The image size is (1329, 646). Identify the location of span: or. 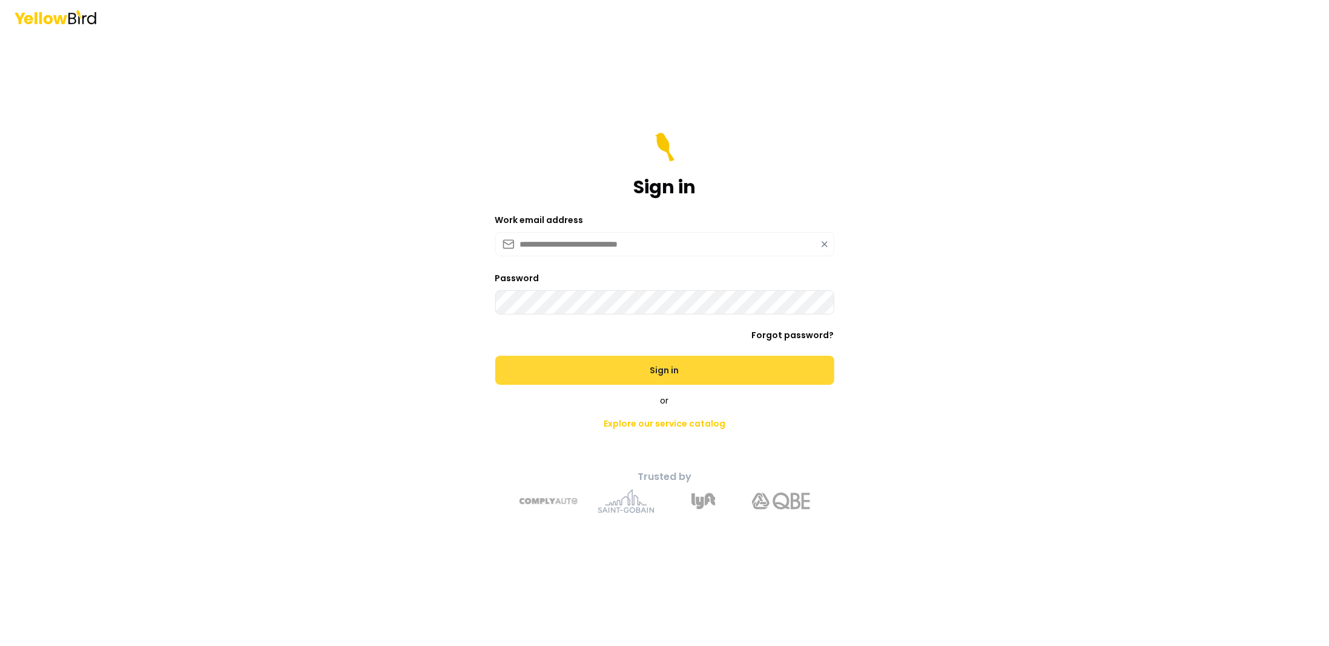
(665, 400).